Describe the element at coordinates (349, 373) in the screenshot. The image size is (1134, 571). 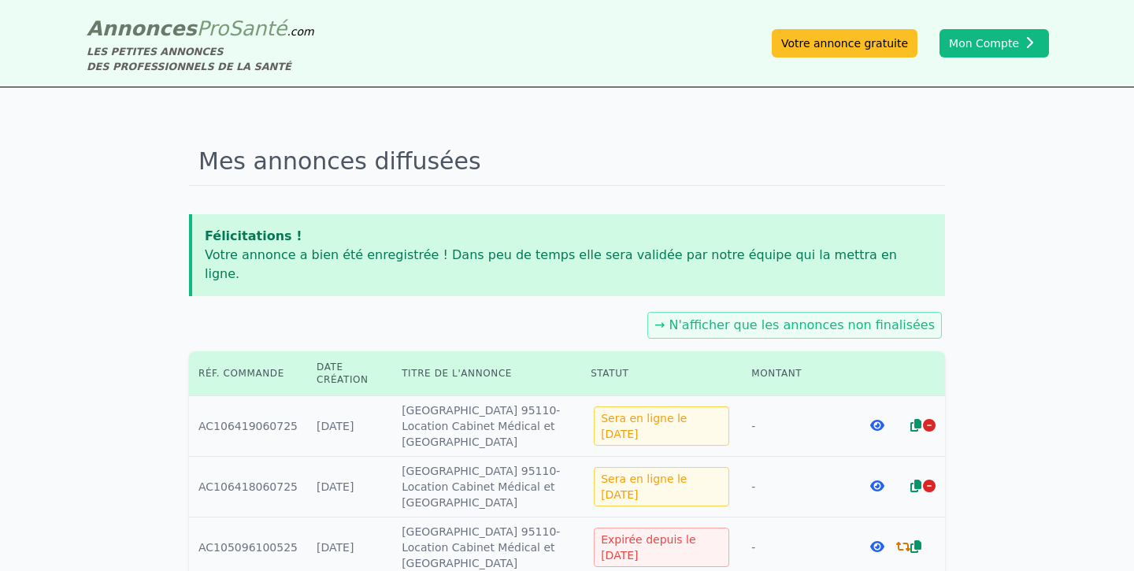
I see `th: Date création` at that location.